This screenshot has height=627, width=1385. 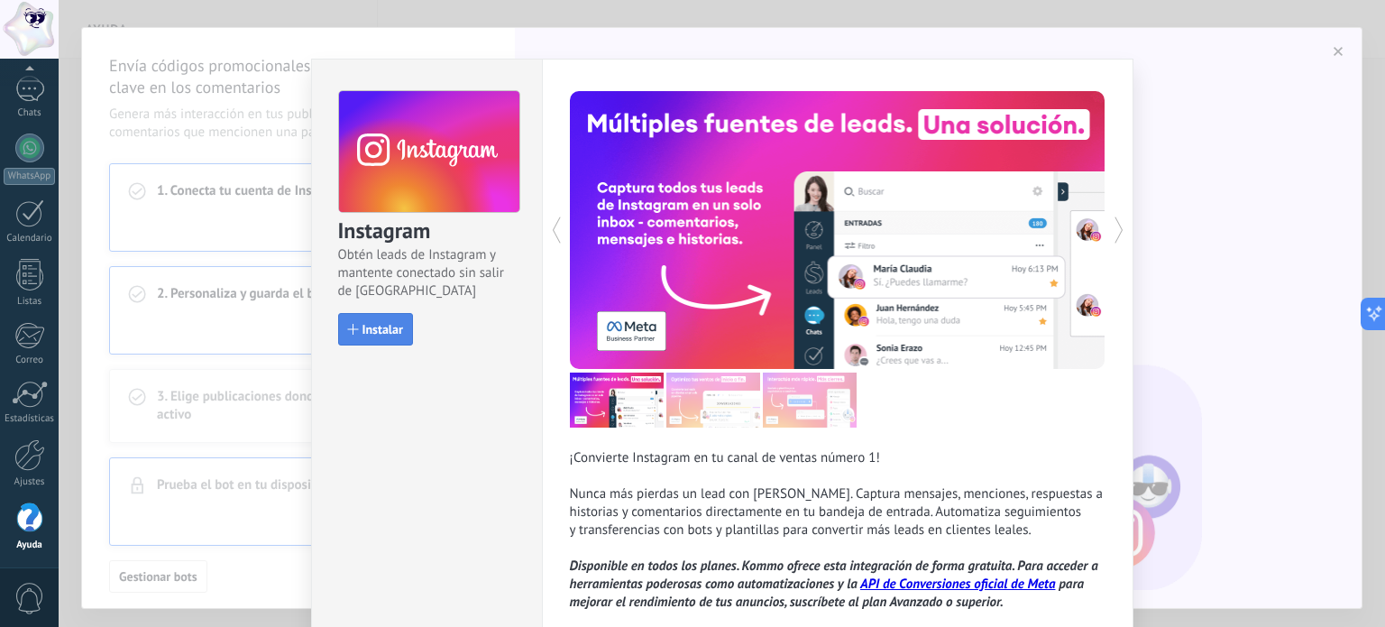 I want to click on div: Ajustes, so click(x=30, y=481).